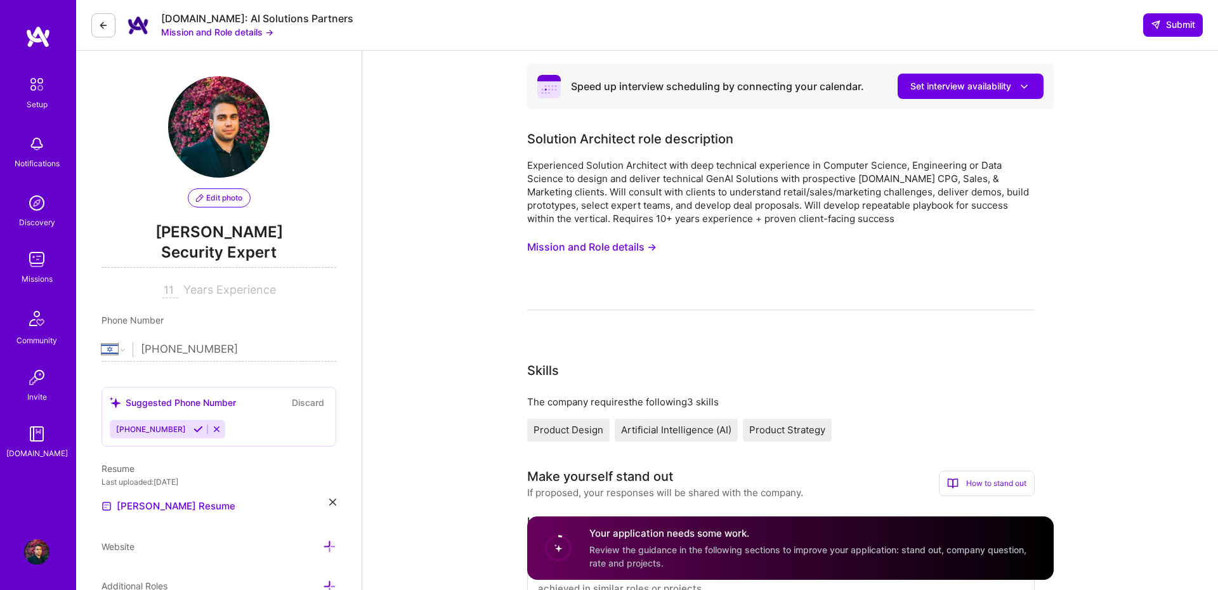 The width and height of the screenshot is (1218, 590). What do you see at coordinates (37, 318) in the screenshot?
I see `img: Community` at bounding box center [37, 318].